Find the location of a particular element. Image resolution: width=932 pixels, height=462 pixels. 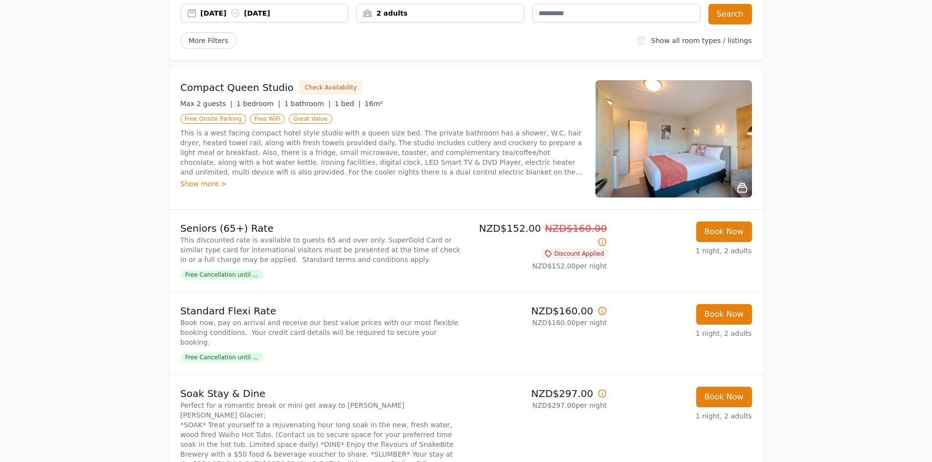

button: Search is located at coordinates (730, 14).